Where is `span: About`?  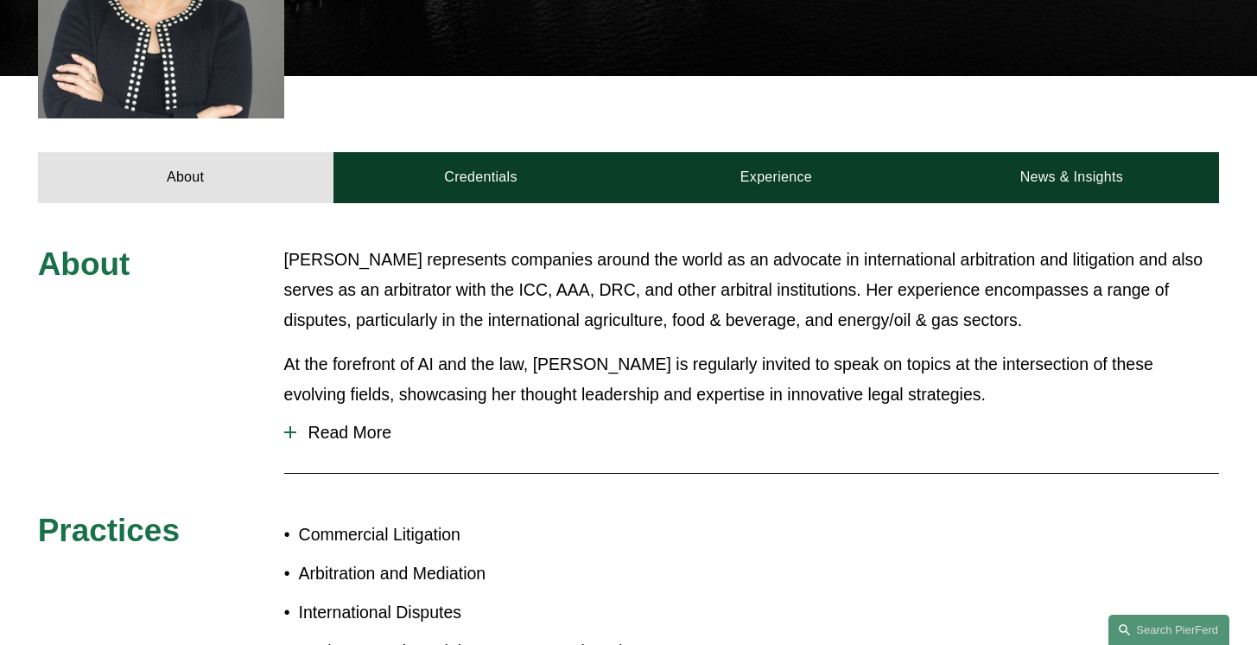 span: About is located at coordinates (84, 264).